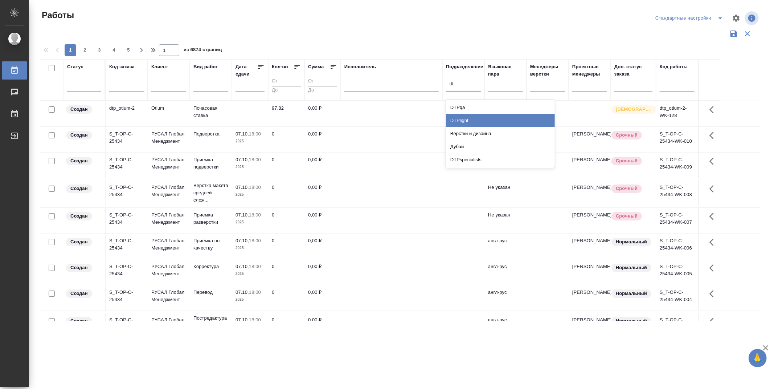 This screenshot has height=389, width=774. What do you see at coordinates (114, 50) in the screenshot?
I see `span: 4` at bounding box center [114, 50].